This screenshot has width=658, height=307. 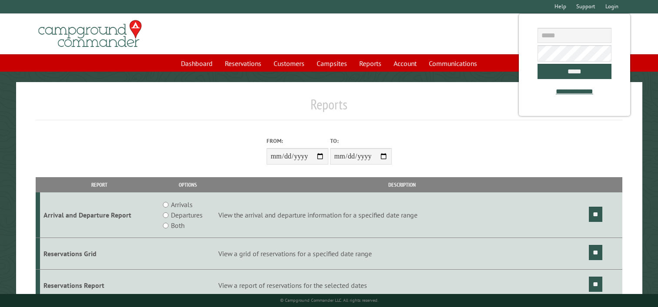 What do you see at coordinates (187, 215) in the screenshot?
I see `label: Departures` at bounding box center [187, 215].